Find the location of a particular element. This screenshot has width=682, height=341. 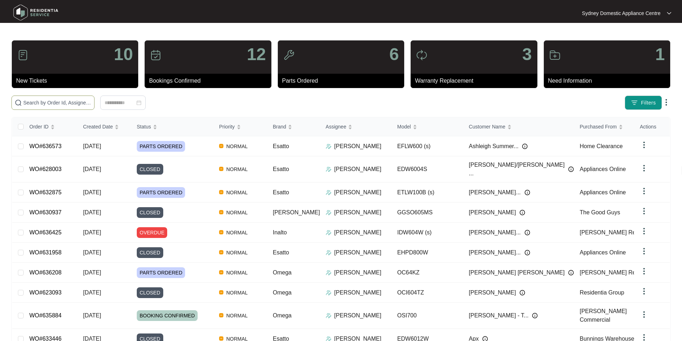

span: Residentia Group is located at coordinates (602, 293).